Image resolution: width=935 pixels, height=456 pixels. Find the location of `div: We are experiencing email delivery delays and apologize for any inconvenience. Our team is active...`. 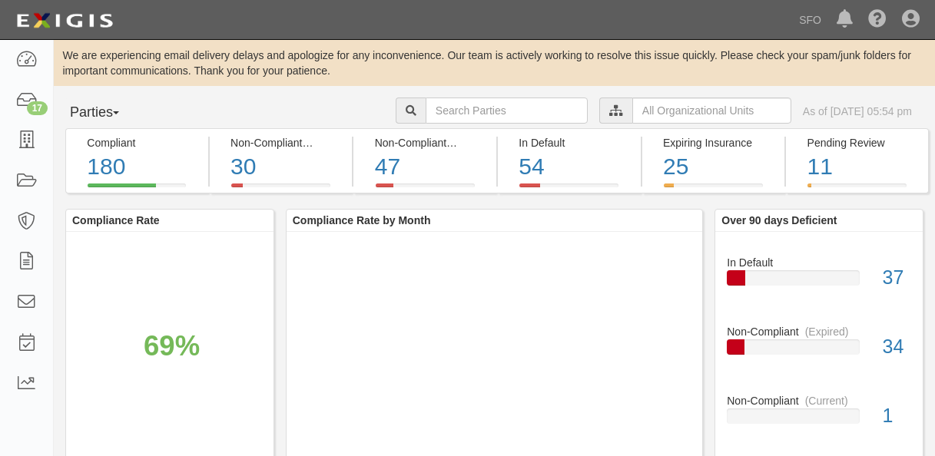

div: We are experiencing email delivery delays and apologize for any inconvenience. Our team is active... is located at coordinates (494, 63).